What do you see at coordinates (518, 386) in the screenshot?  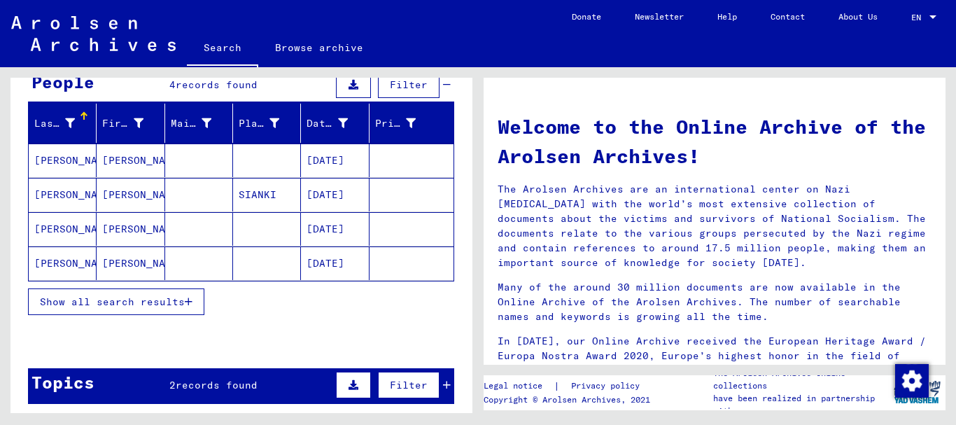 I see `a: Legal notice` at bounding box center [518, 386].